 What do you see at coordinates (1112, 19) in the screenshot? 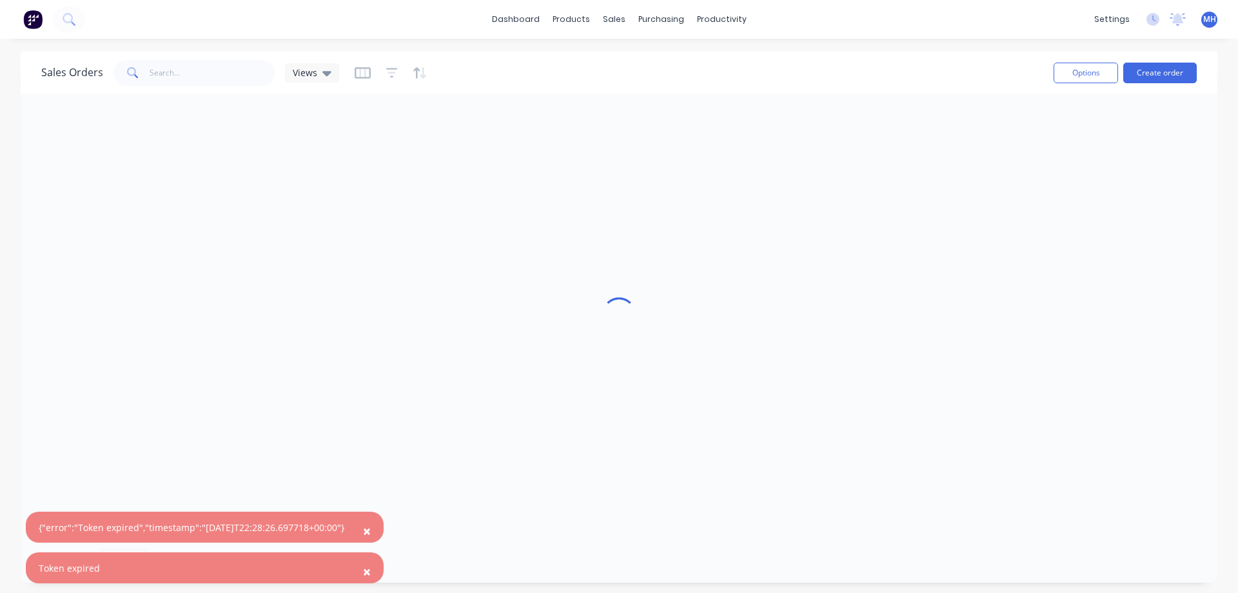
I see `div: settings` at bounding box center [1112, 19].